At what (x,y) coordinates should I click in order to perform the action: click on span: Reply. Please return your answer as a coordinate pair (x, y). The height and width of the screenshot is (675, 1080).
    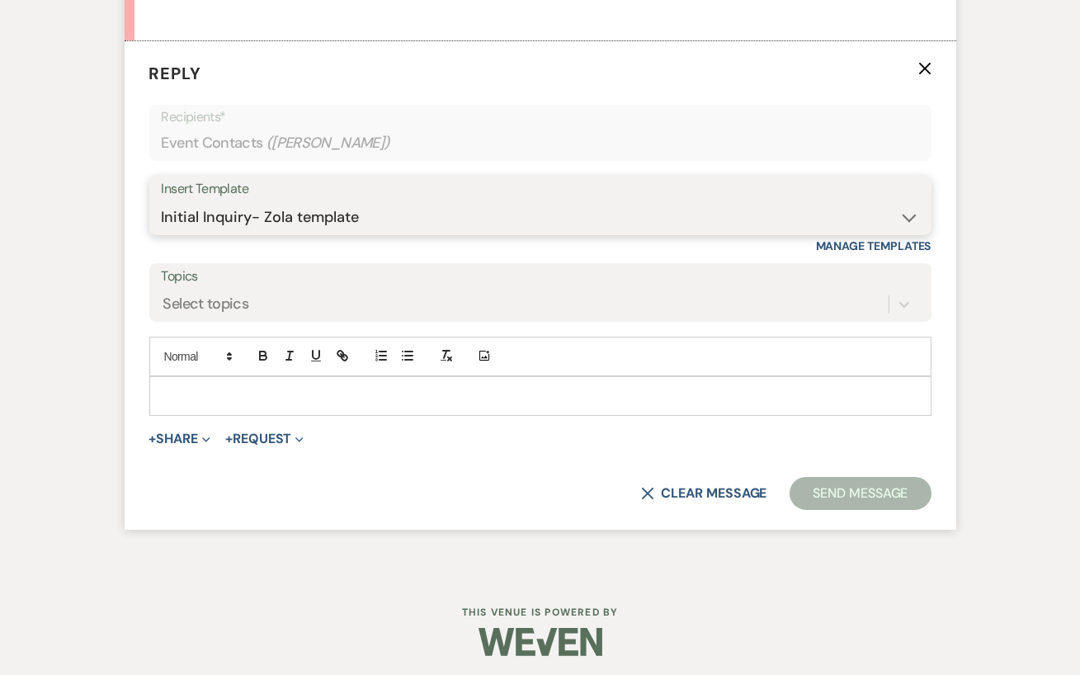
    Looking at the image, I should click on (176, 73).